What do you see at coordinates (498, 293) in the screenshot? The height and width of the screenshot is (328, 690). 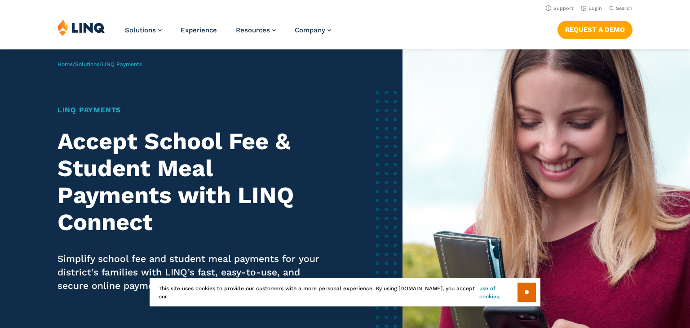 I see `a: use of cookies.` at bounding box center [498, 293].